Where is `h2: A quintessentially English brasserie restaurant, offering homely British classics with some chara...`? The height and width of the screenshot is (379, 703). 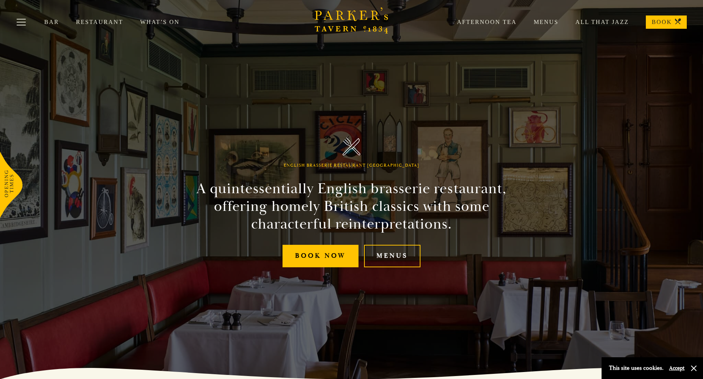 h2: A quintessentially English brasserie restaurant, offering homely British classics with some chara... is located at coordinates (351, 207).